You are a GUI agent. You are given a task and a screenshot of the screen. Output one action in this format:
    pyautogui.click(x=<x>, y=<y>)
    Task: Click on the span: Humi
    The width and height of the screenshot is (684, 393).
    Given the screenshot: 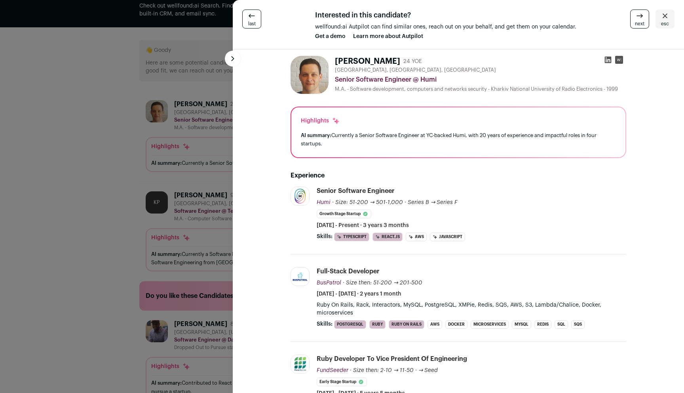 What is the action you would take?
    pyautogui.click(x=323, y=202)
    